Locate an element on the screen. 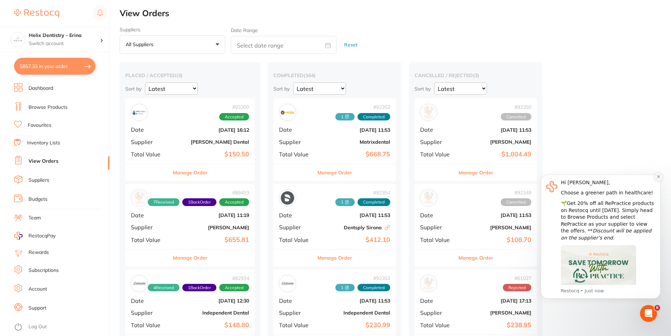 This screenshot has width=671, height=336. b: Matrixdental is located at coordinates (355, 142).